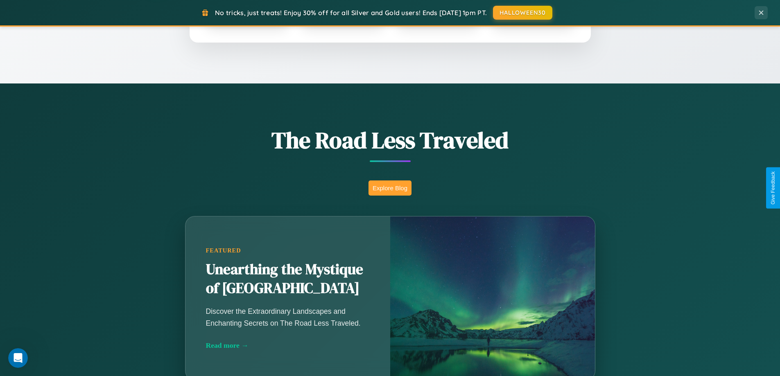 The image size is (780, 376). Describe the element at coordinates (773, 188) in the screenshot. I see `div: Give Feedback` at that location.